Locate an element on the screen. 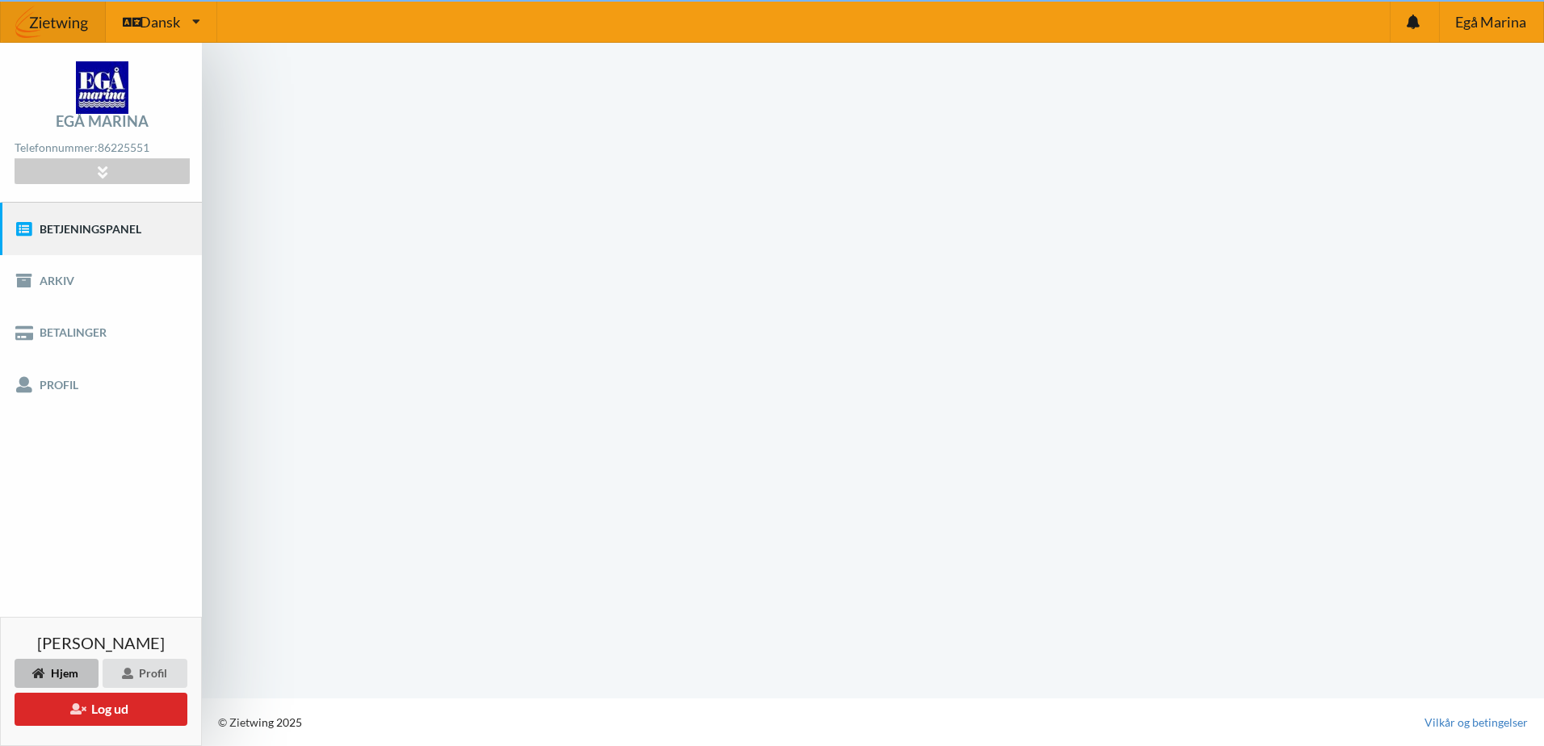 The image size is (1544, 746). strong: 86225551 is located at coordinates (124, 147).